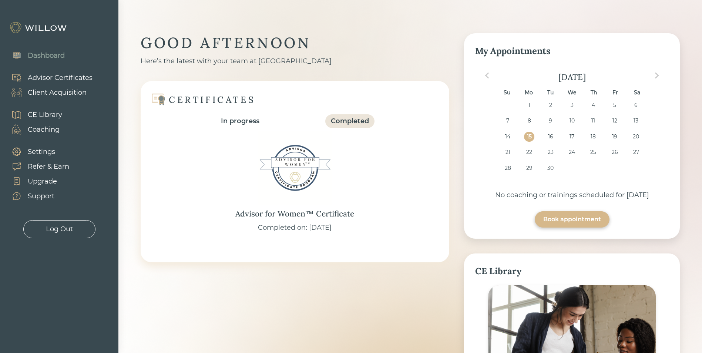 The width and height of the screenshot is (702, 353). What do you see at coordinates (635, 105) in the screenshot?
I see `div: Choose Saturday, September 6th, 2025` at bounding box center [635, 105].